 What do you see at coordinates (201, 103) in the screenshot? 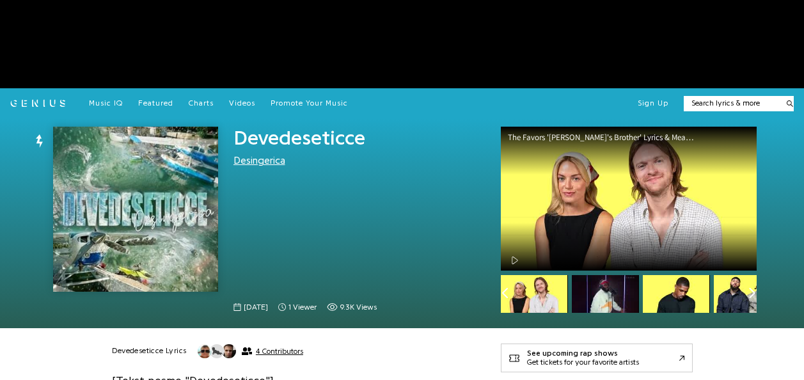
I see `span: Charts` at bounding box center [201, 103].